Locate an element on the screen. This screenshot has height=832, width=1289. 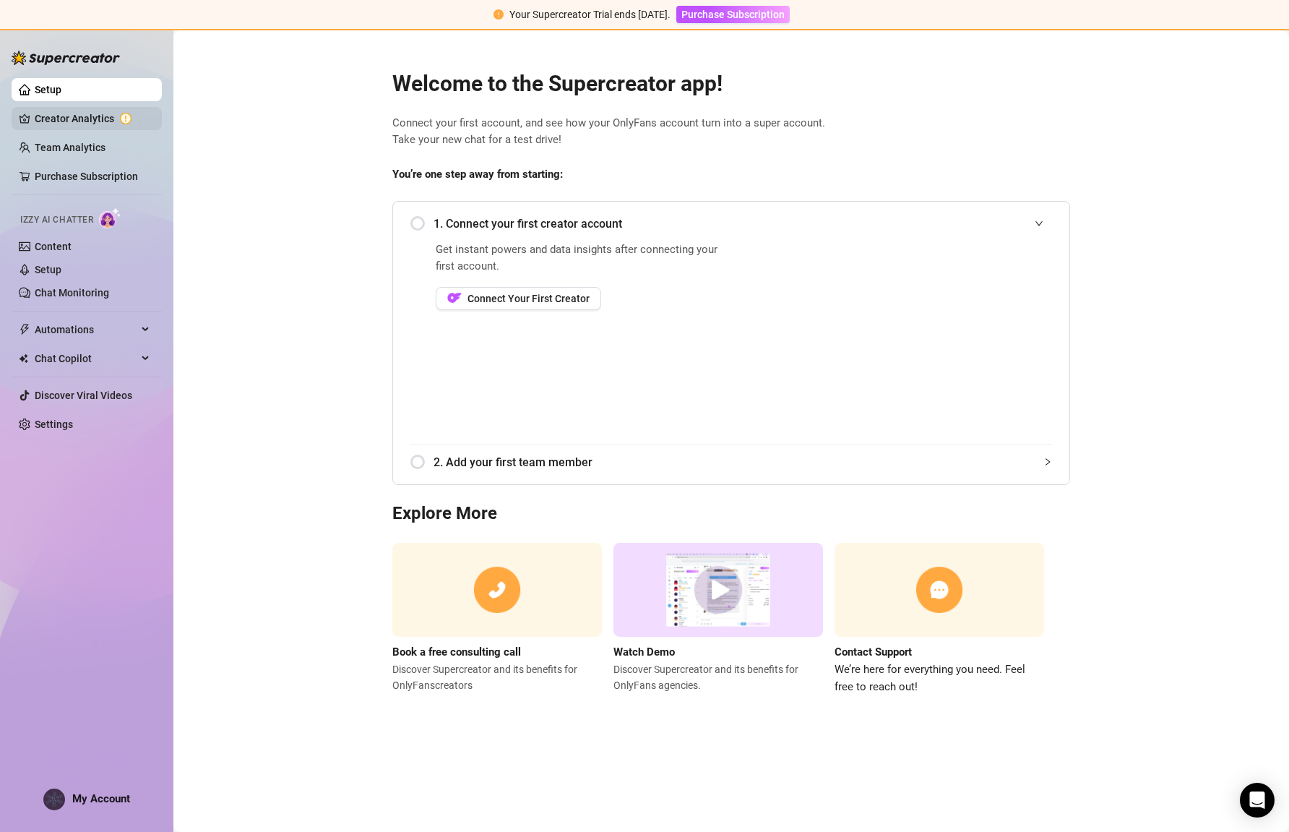
a: Creator Analytics exclamation-circle is located at coordinates (92, 119).